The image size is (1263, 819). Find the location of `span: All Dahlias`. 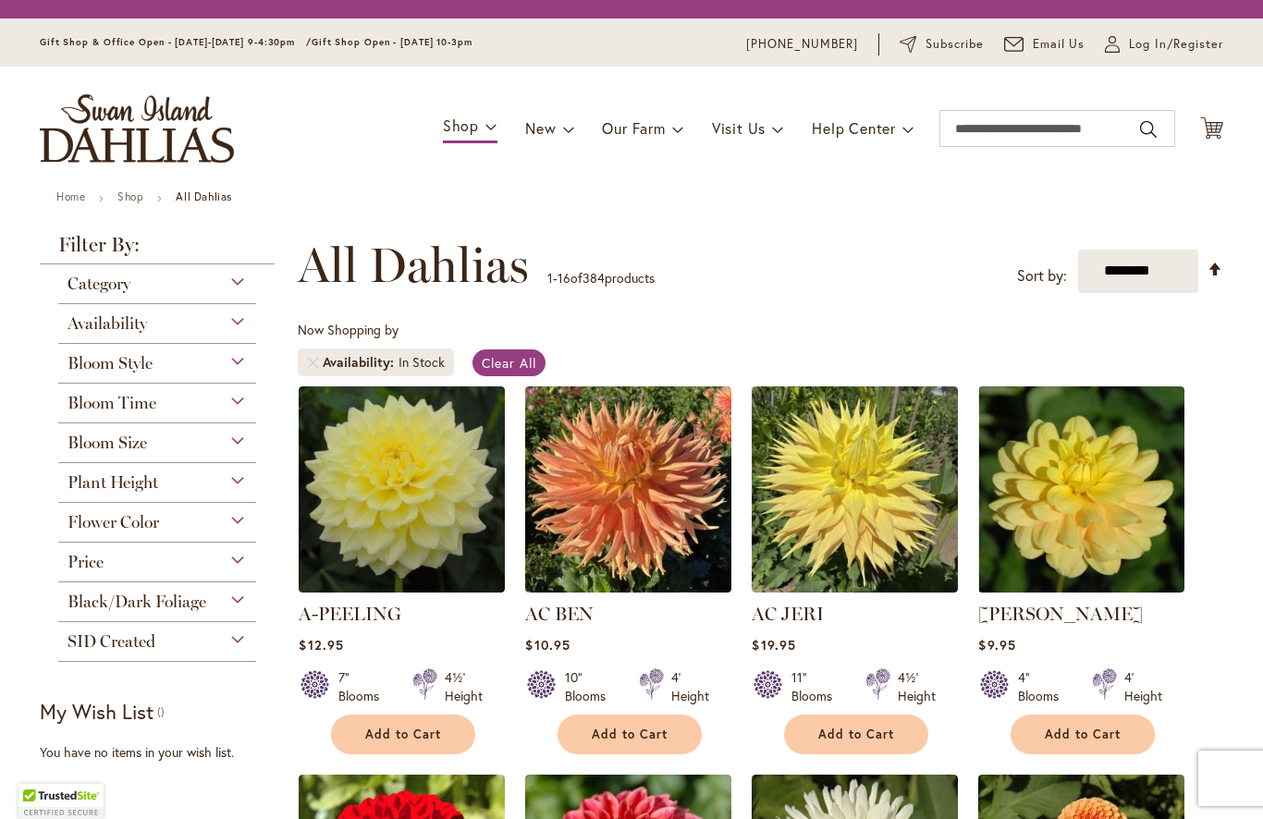

span: All Dahlias is located at coordinates (413, 265).